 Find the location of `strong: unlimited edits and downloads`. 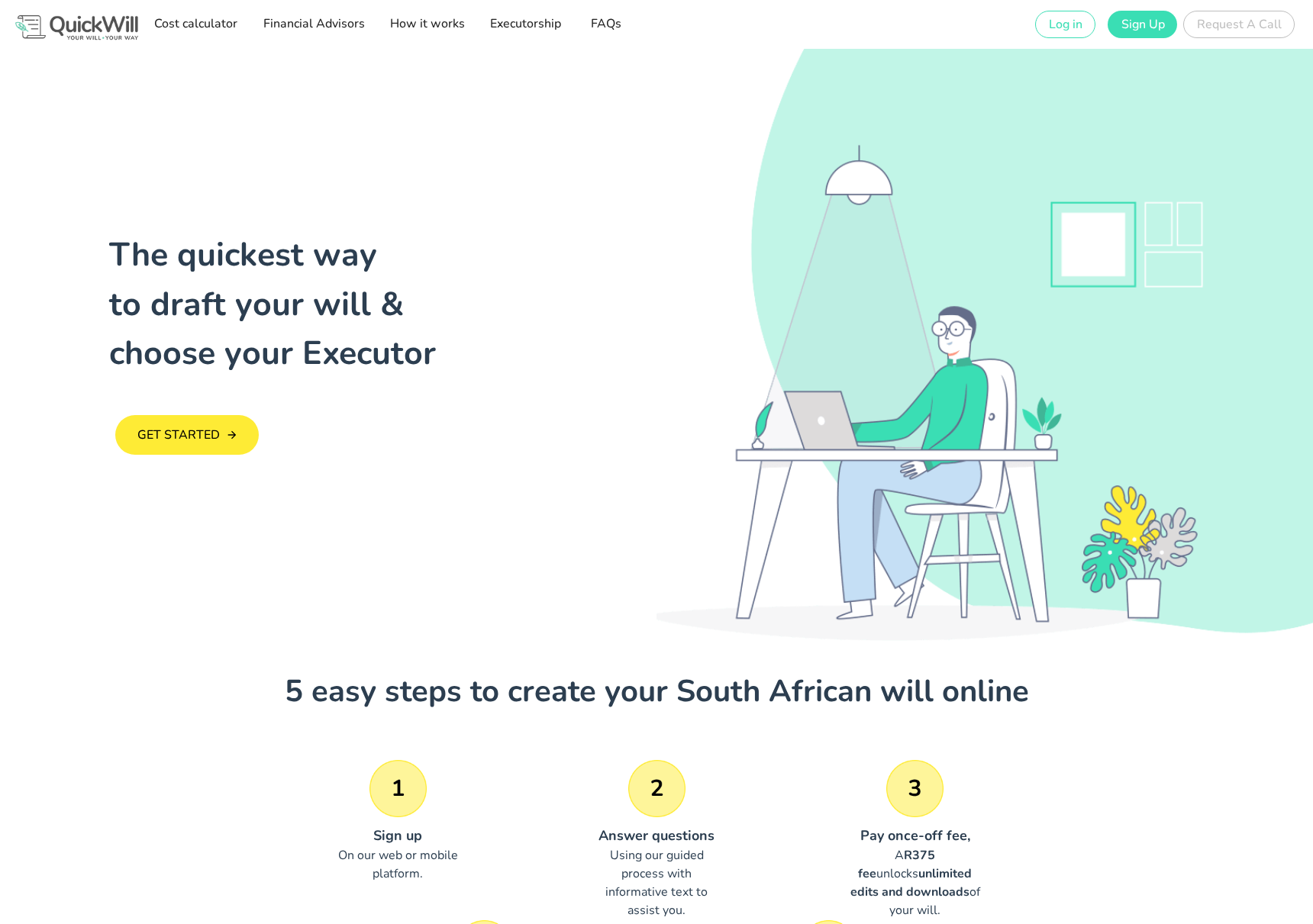

strong: unlimited edits and downloads is located at coordinates (911, 883).